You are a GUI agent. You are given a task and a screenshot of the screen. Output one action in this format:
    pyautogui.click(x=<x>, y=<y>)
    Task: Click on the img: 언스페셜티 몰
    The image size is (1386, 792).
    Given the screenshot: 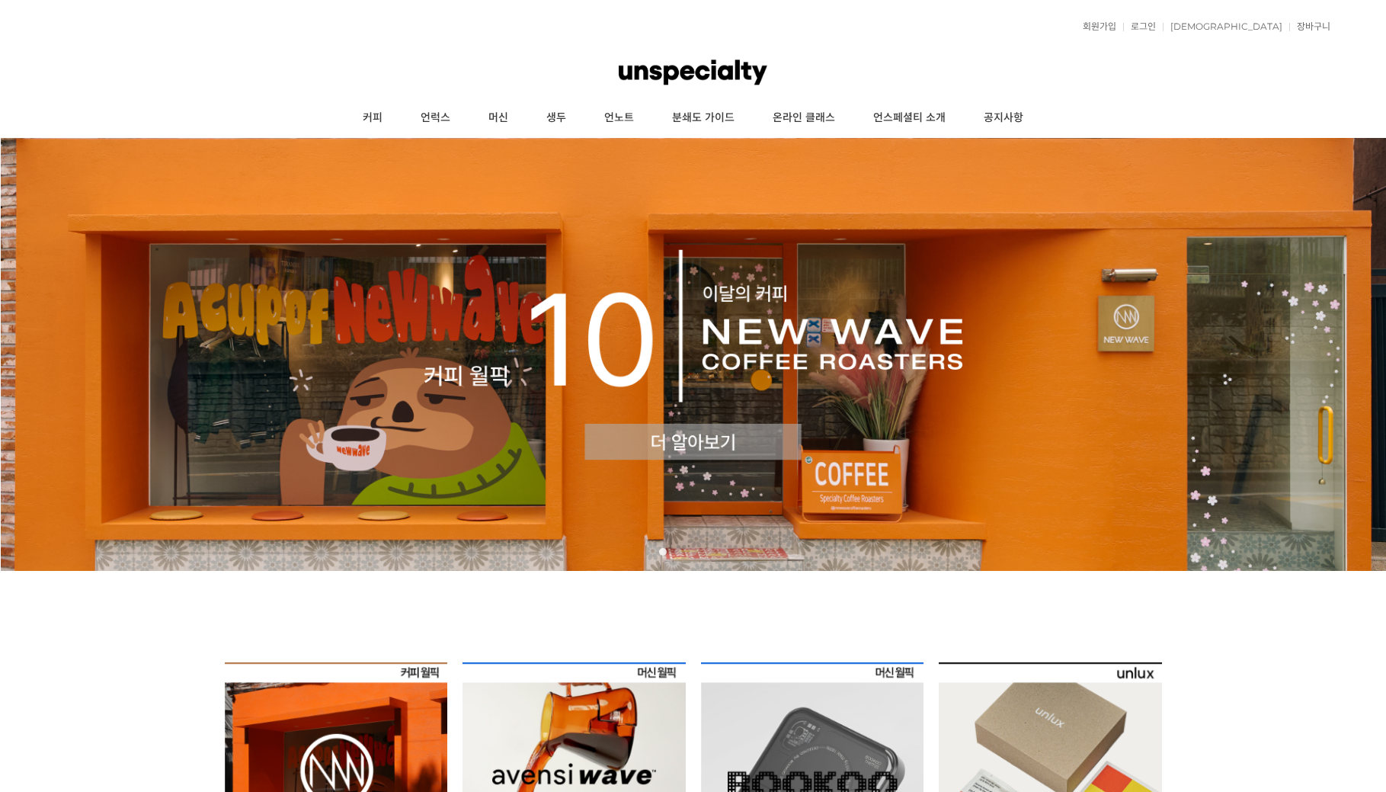 What is the action you would take?
    pyautogui.click(x=692, y=72)
    